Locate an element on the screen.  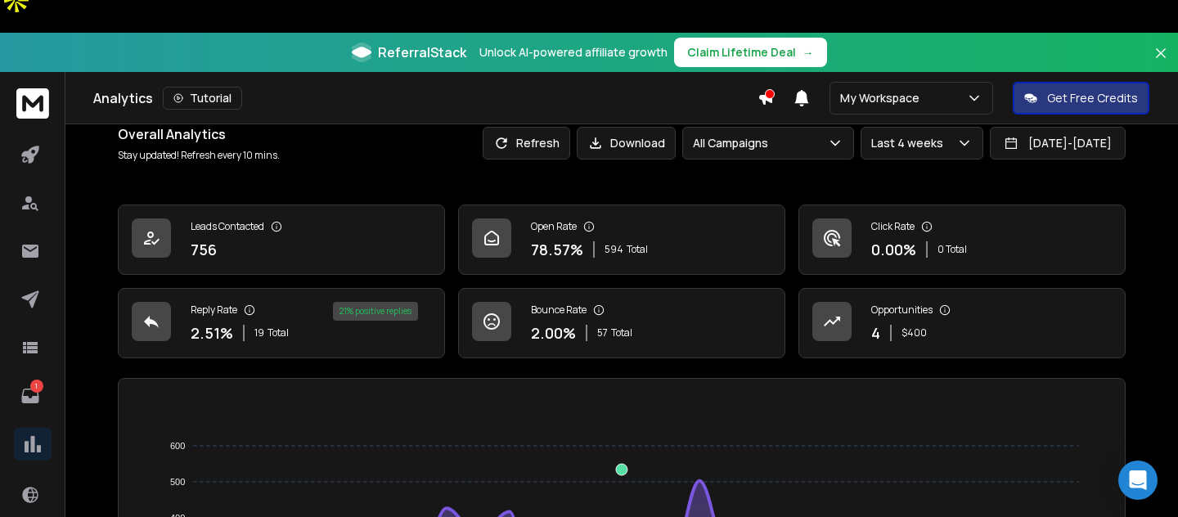
p: 2.00 % is located at coordinates (553, 333).